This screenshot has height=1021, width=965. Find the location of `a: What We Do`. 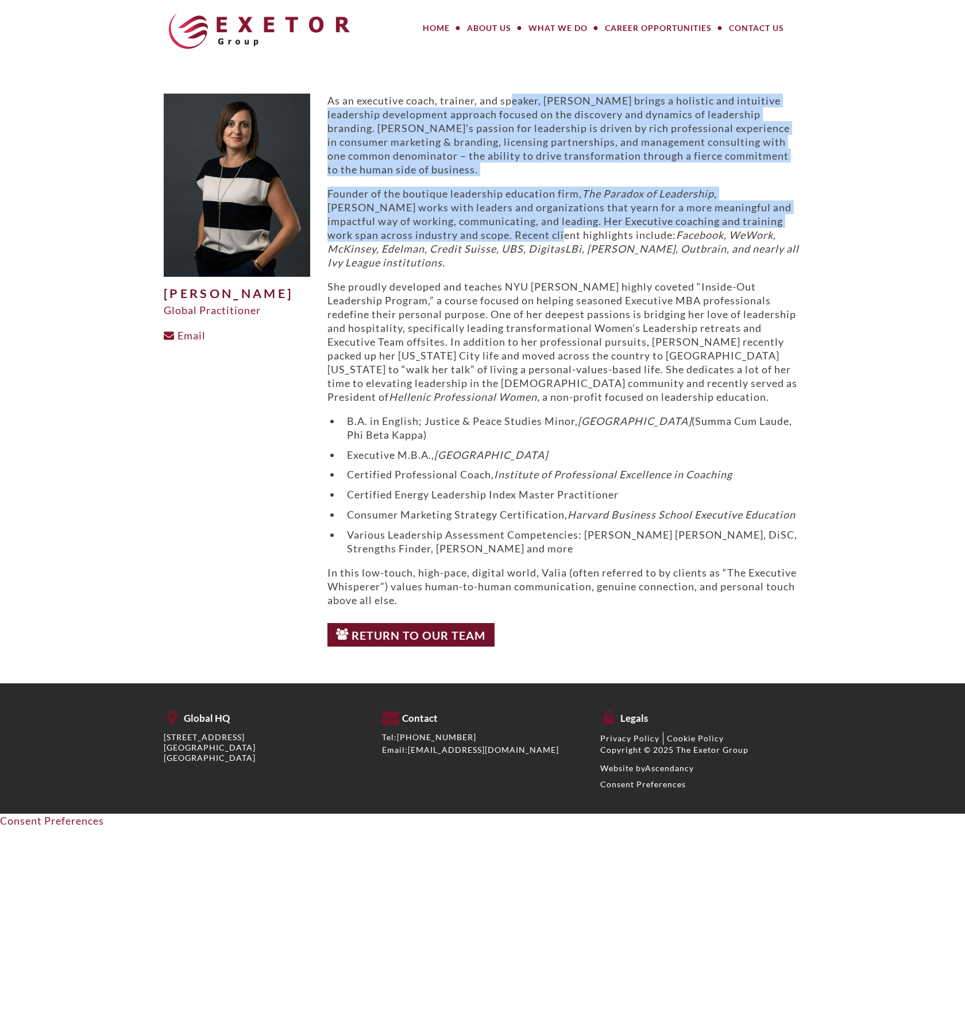

a: What We Do is located at coordinates (557, 28).